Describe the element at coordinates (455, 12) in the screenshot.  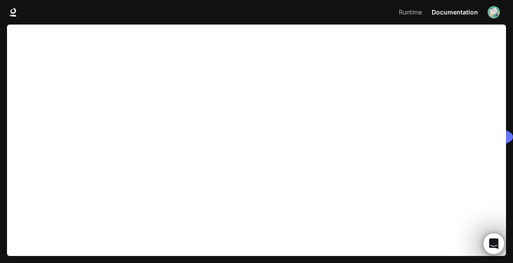
I see `span: Documentation` at that location.